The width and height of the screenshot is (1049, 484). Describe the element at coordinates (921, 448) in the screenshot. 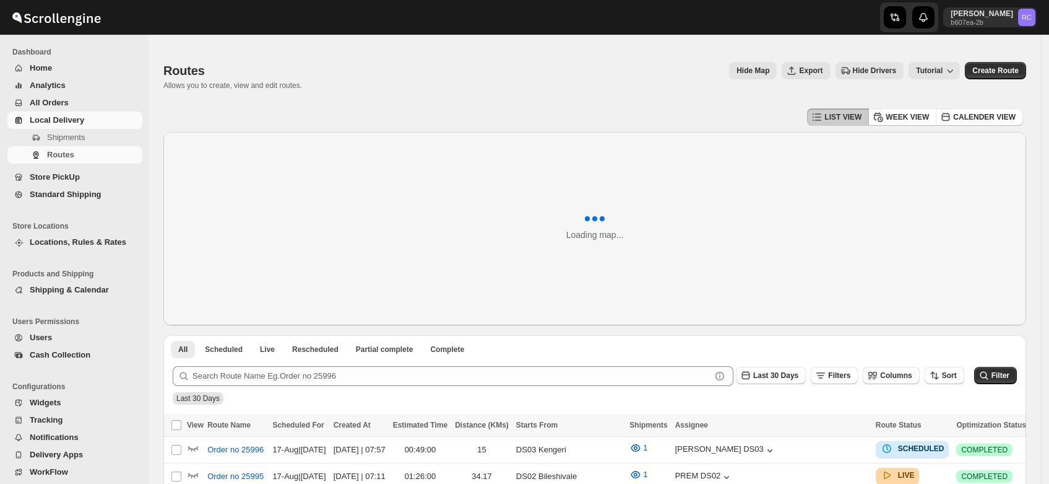

I see `b: SCHEDULED` at that location.